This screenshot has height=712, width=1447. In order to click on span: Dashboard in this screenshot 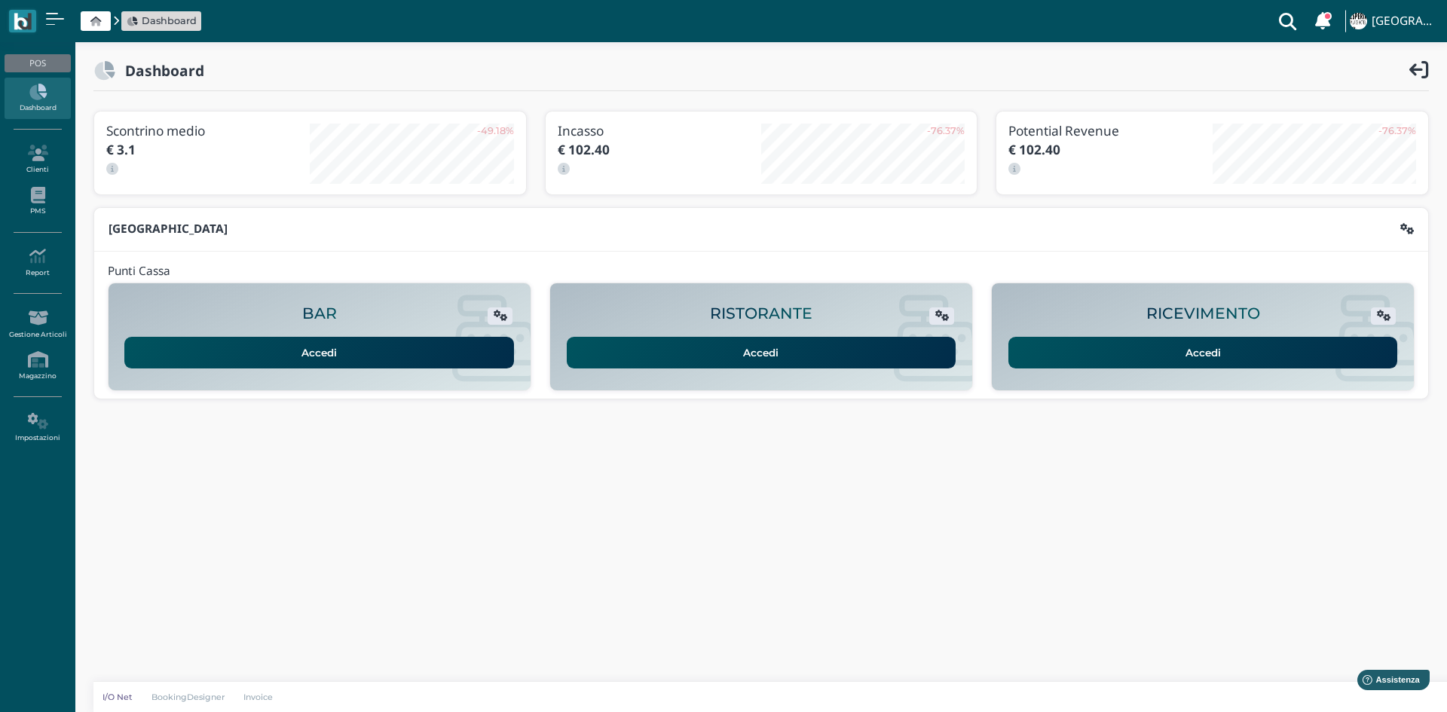, I will do `click(169, 20)`.